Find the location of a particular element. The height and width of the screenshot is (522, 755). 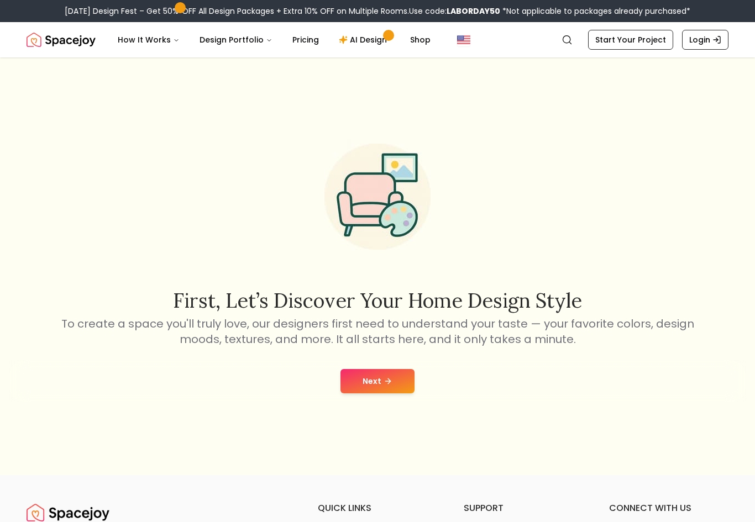

a: Shop is located at coordinates (420, 40).